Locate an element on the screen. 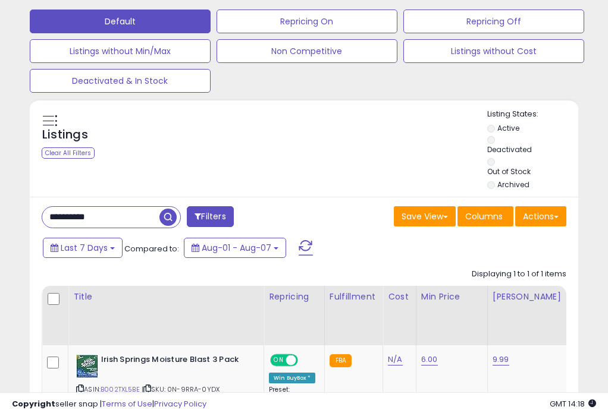  button: Non Competitive is located at coordinates (307, 51).